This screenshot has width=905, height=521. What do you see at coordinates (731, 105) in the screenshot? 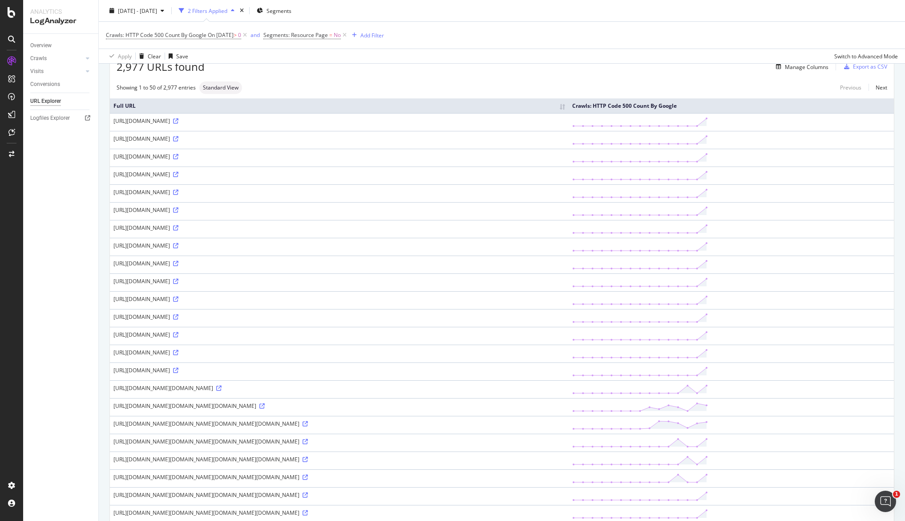
I see `th: Crawls: HTTP Code 500 Count By Google` at bounding box center [731, 105].